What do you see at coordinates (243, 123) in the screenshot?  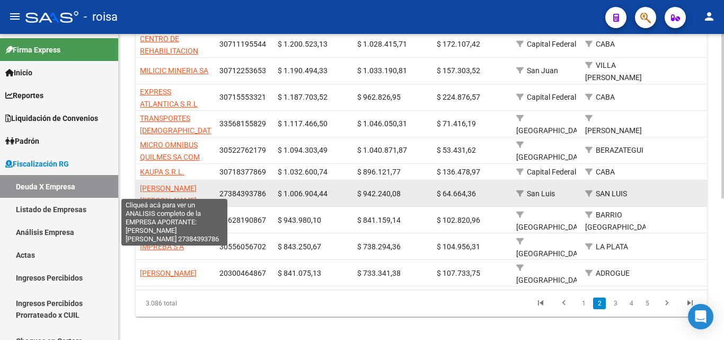 I see `span: 33568155829` at bounding box center [243, 123].